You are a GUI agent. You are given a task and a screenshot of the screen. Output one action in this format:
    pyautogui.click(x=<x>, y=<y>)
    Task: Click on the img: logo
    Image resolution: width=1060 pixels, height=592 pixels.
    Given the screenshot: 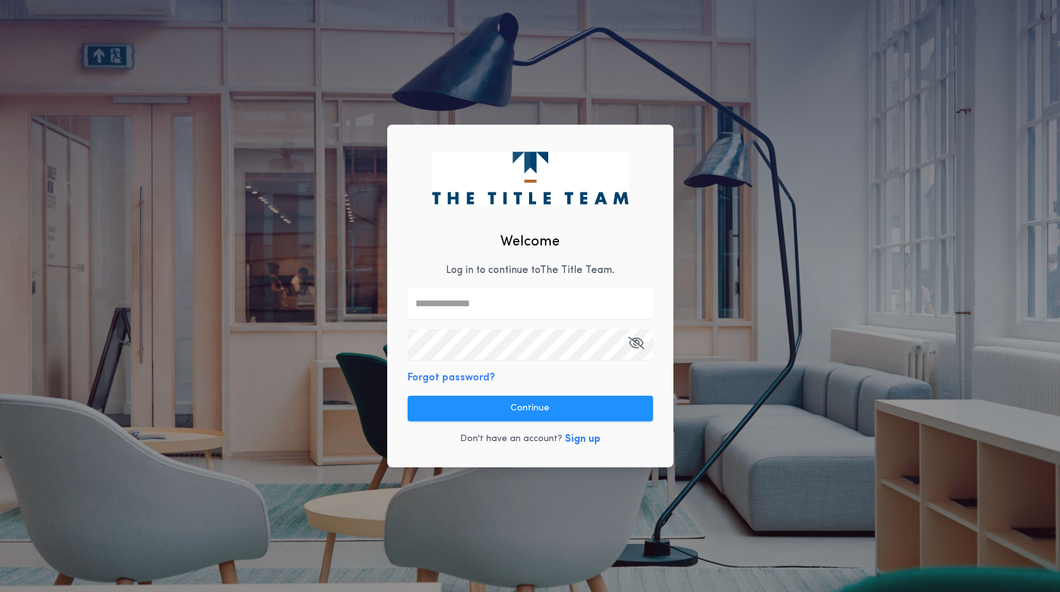 What is the action you would take?
    pyautogui.click(x=530, y=178)
    